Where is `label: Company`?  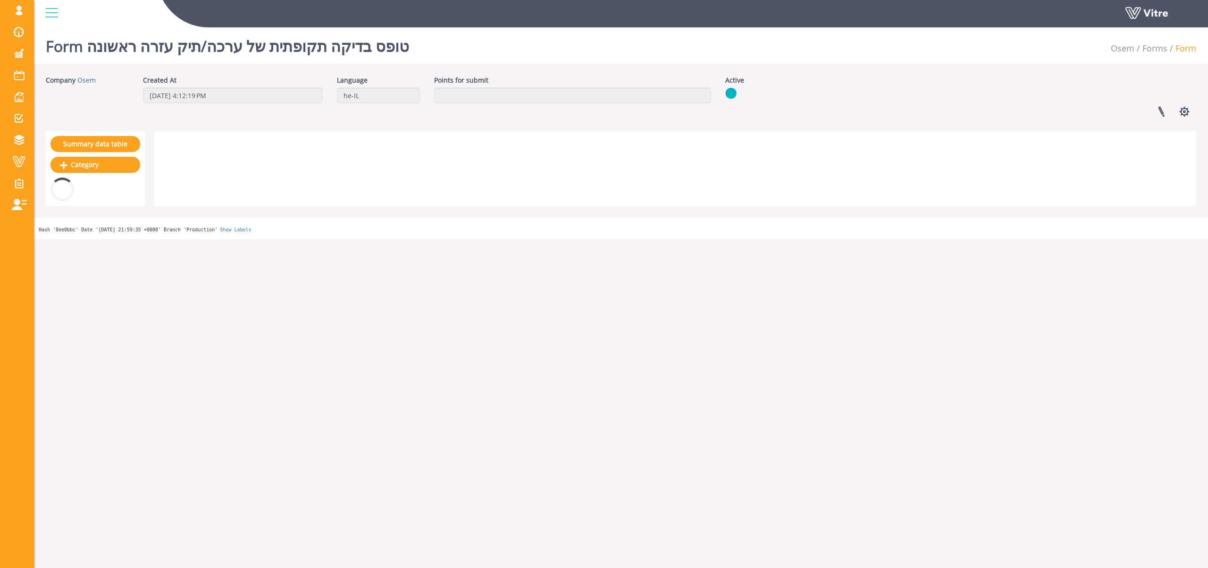
label: Company is located at coordinates (60, 80).